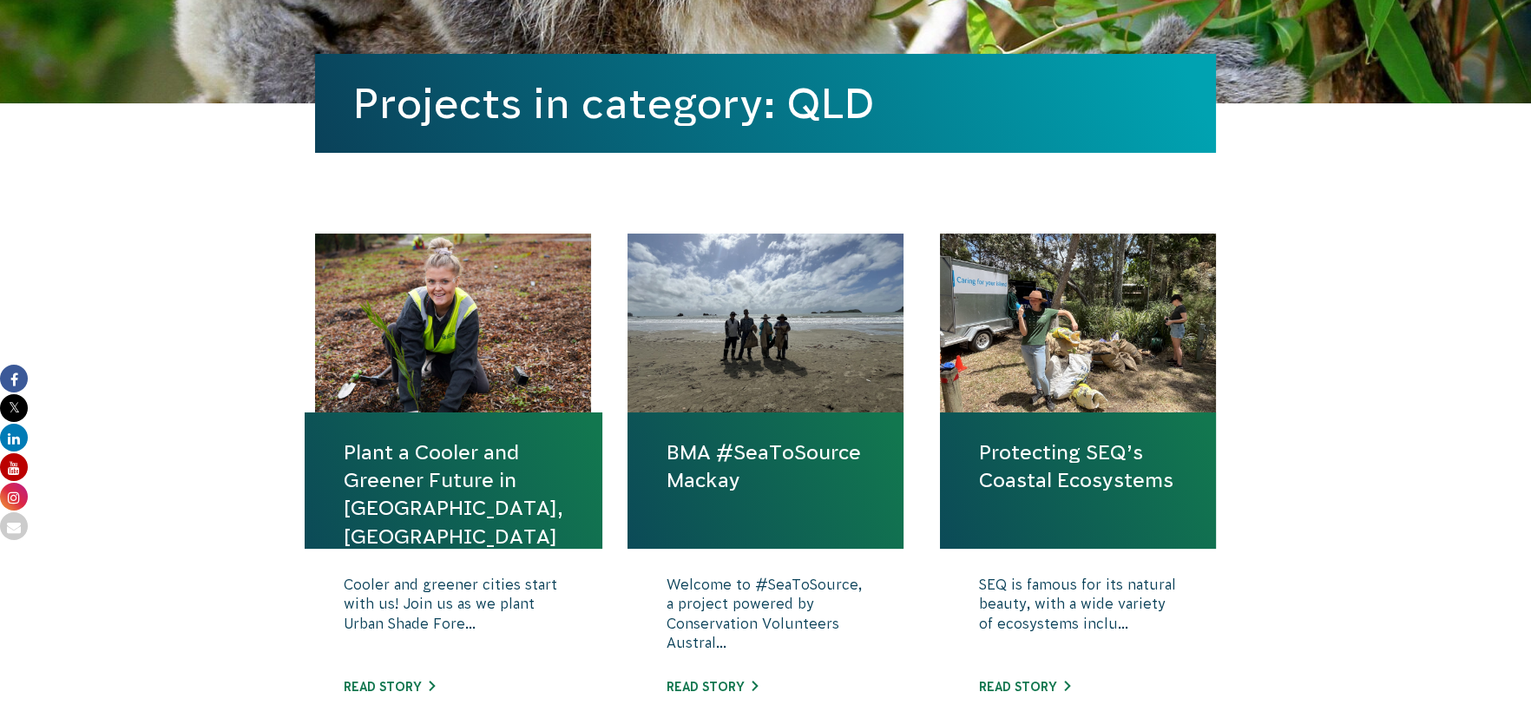 The image size is (1531, 725). Describe the element at coordinates (766, 618) in the screenshot. I see `p: Welcome to #SeaToSource, a project powered by Conservation Volunteers Austral...` at that location.